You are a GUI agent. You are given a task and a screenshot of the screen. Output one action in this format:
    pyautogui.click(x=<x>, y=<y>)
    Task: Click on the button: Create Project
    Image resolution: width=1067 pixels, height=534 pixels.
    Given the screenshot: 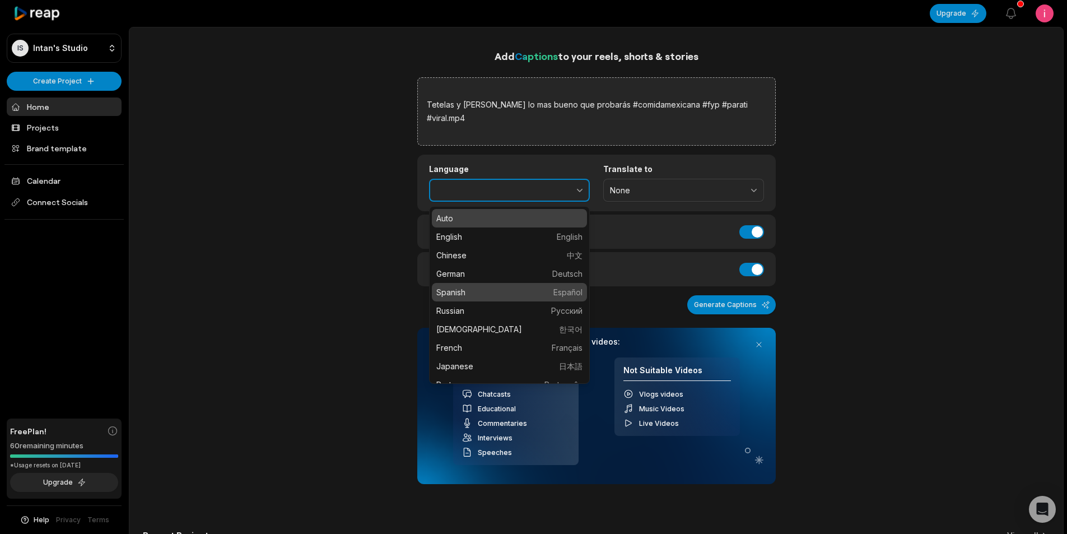 What is the action you would take?
    pyautogui.click(x=64, y=81)
    